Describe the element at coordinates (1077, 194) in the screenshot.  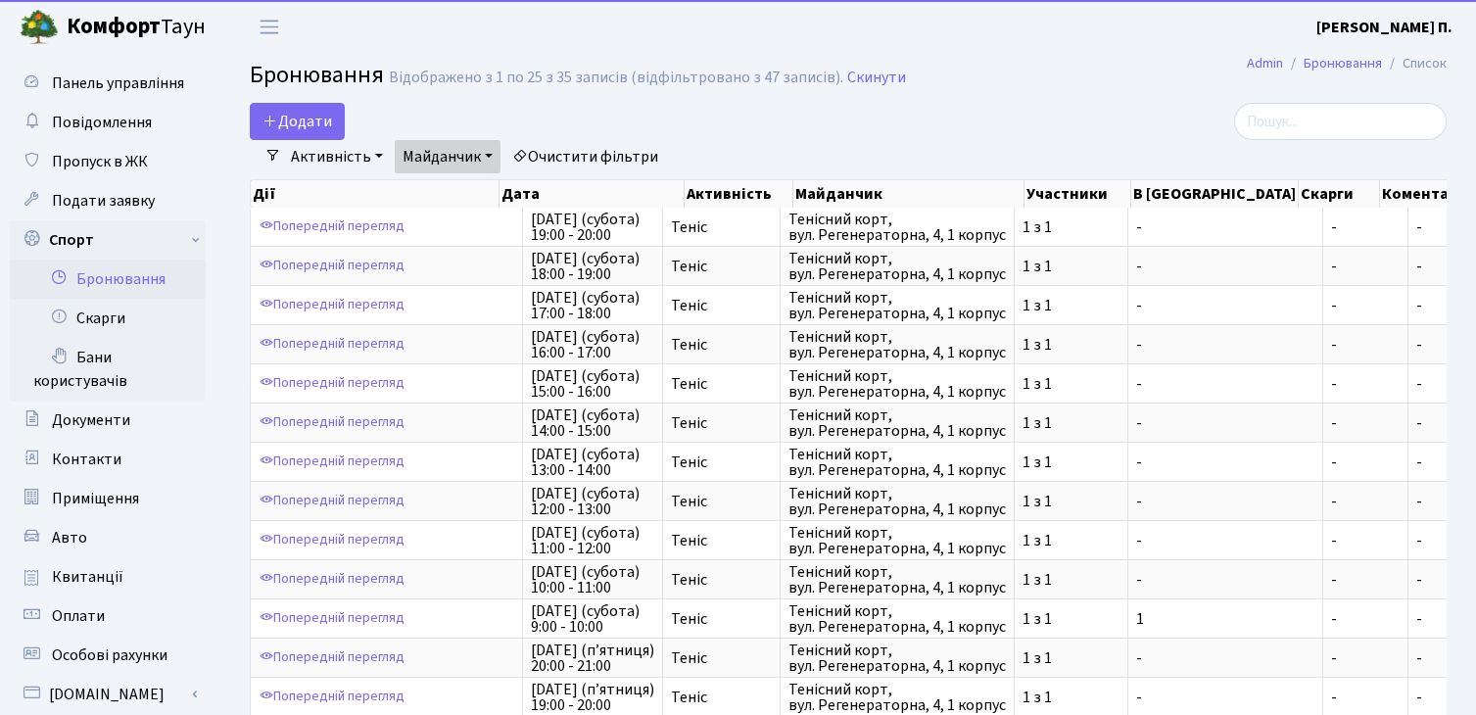
I see `th: Участники` at that location.